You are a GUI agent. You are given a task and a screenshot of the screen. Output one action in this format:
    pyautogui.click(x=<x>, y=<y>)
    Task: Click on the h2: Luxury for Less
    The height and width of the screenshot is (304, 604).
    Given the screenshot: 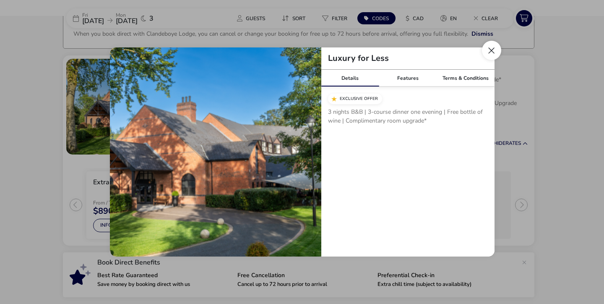 What is the action you would take?
    pyautogui.click(x=358, y=58)
    